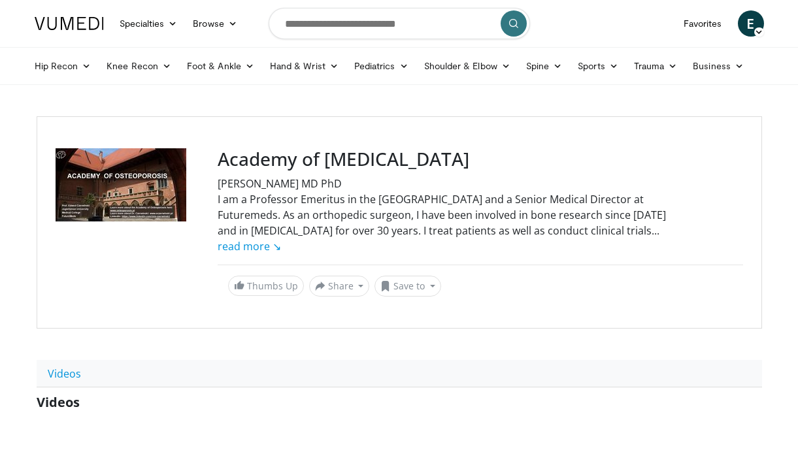 This screenshot has width=798, height=454. Describe the element at coordinates (468, 66) in the screenshot. I see `a: Shoulder & Elbow` at that location.